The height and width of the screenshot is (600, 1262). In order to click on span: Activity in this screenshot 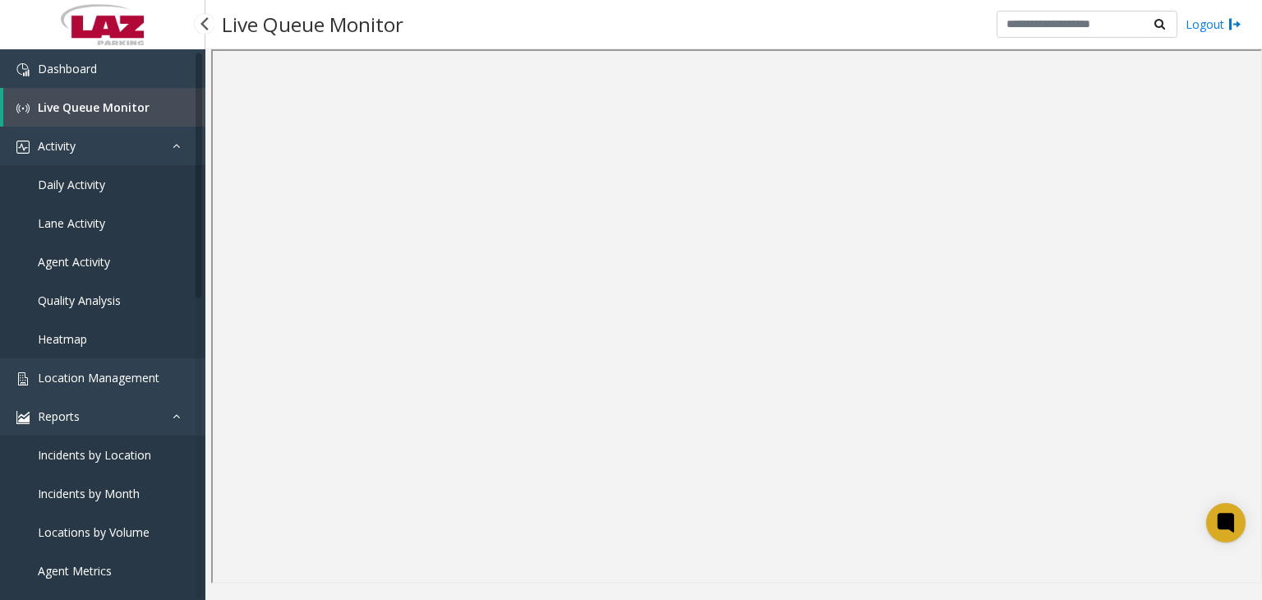, I will do `click(57, 145)`.